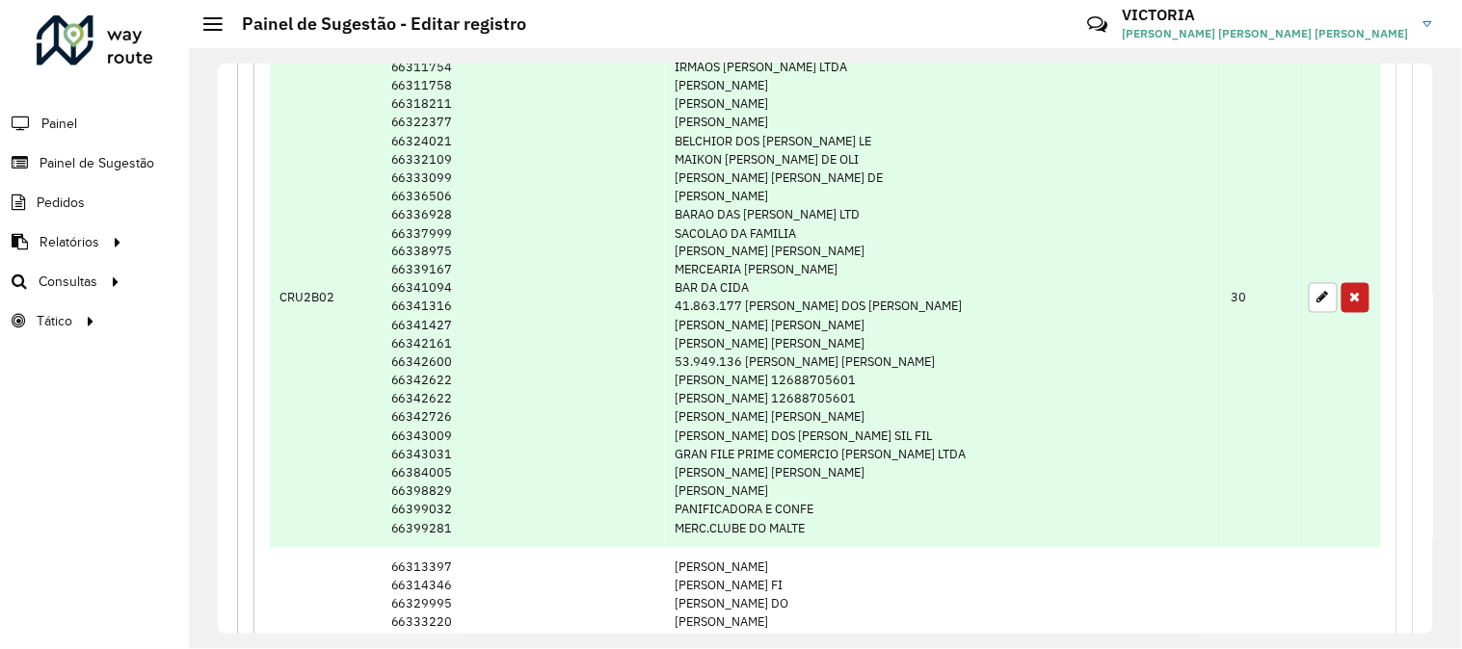 This screenshot has height=649, width=1462. What do you see at coordinates (67, 281) in the screenshot?
I see `span: Consultas` at bounding box center [67, 281].